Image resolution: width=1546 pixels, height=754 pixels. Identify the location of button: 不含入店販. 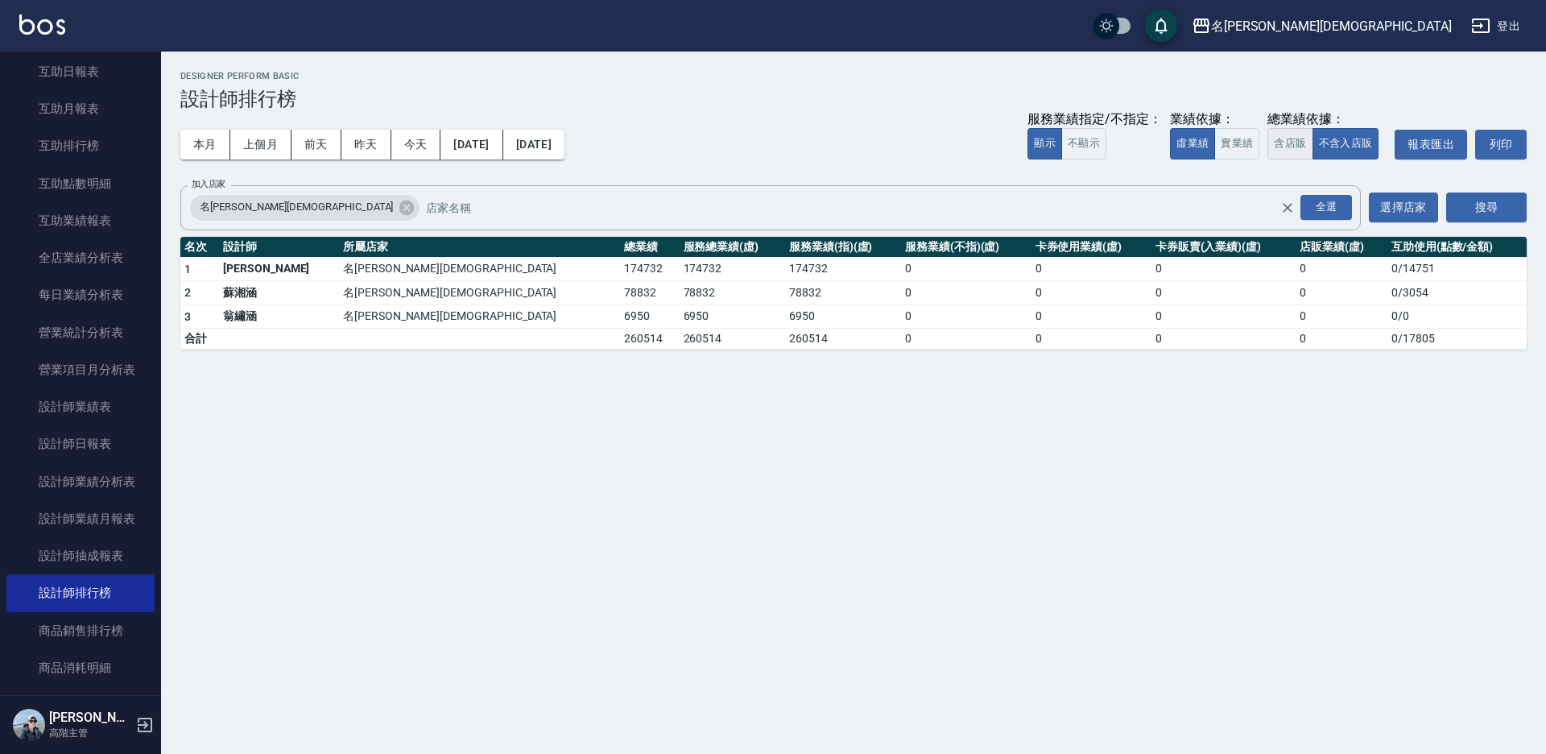
(1345, 143).